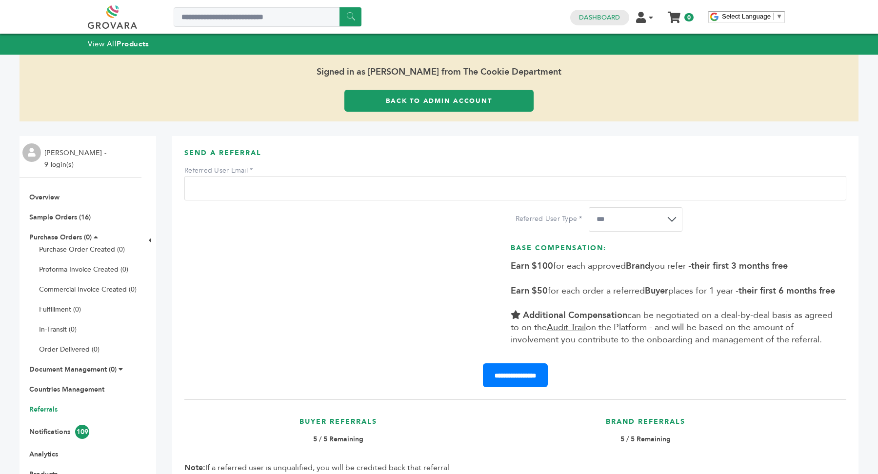  What do you see at coordinates (88, 289) in the screenshot?
I see `a: Commercial Invoice Created (0)` at bounding box center [88, 289].